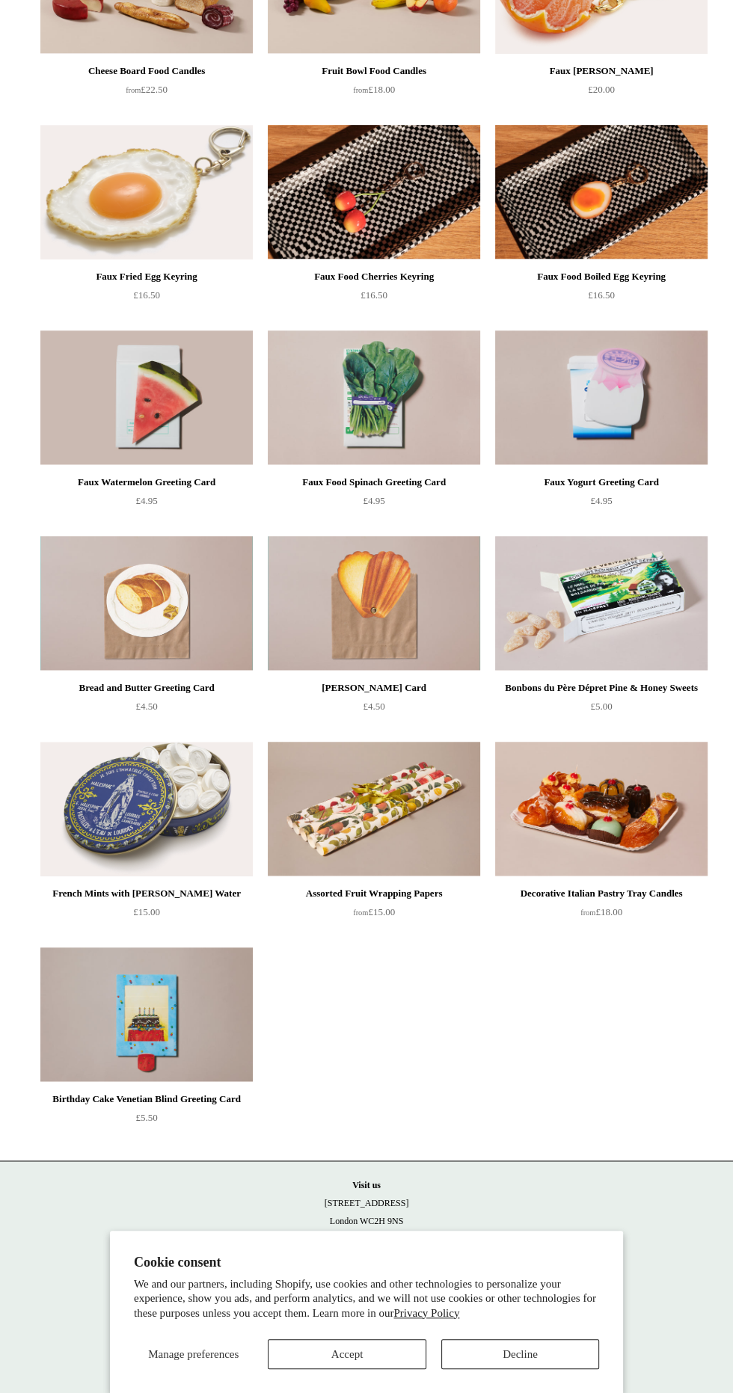  I want to click on div: Bread and Butter Greeting Card, so click(147, 688).